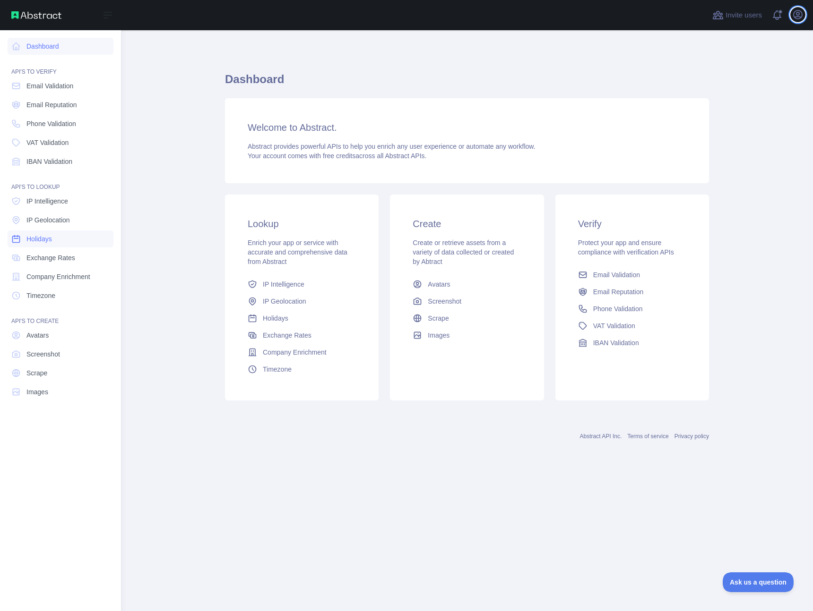 This screenshot has width=813, height=611. What do you see at coordinates (467, 128) in the screenshot?
I see `h3: Welcome to Abstract.` at bounding box center [467, 128].